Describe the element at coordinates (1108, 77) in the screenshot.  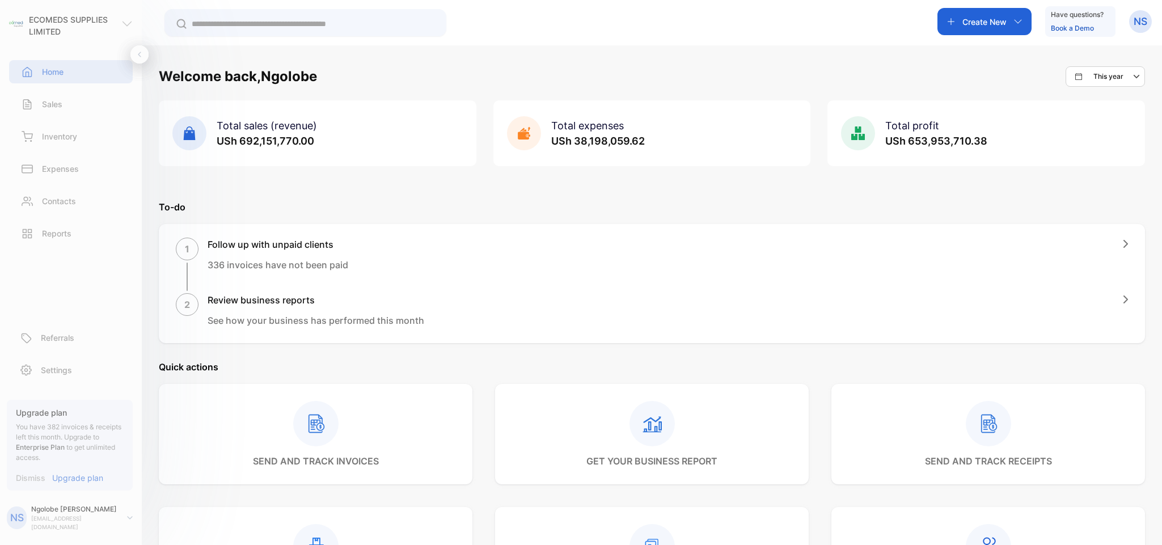
I see `p: This year` at that location.